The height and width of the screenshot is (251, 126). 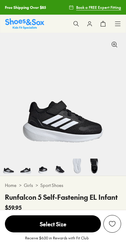 I want to click on span: Book a FREE Expert Fitting, so click(x=98, y=7).